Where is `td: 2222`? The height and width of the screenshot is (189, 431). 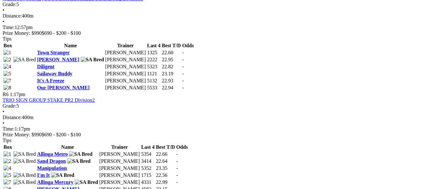 td: 2222 is located at coordinates (154, 60).